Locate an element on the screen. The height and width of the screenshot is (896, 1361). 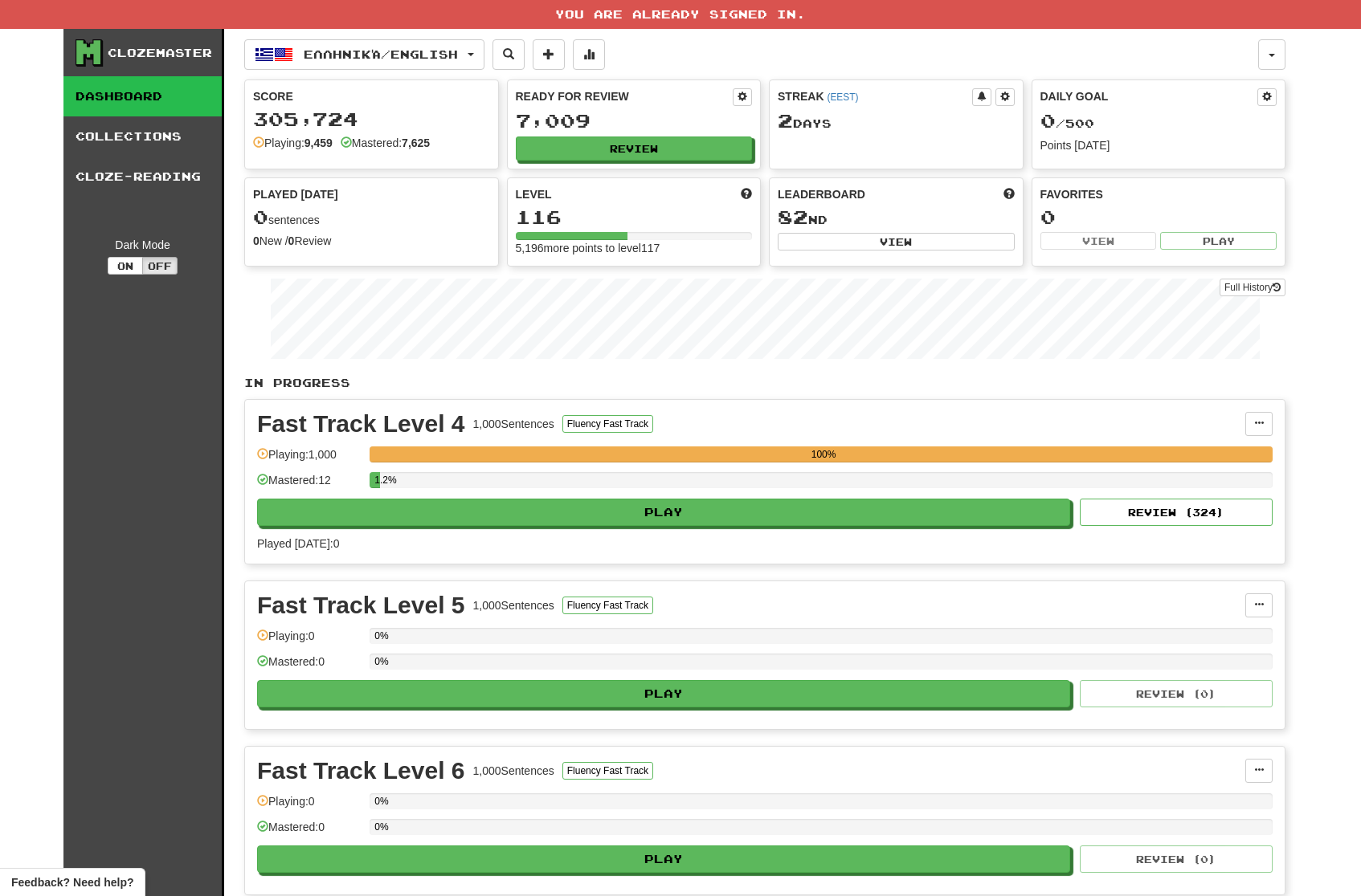
a: Collections is located at coordinates (142, 136).